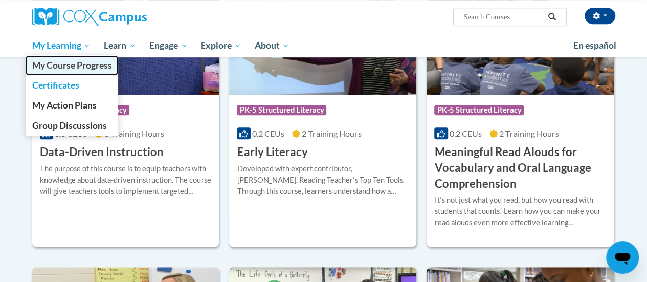 This screenshot has width=647, height=282. Describe the element at coordinates (168, 46) in the screenshot. I see `span: Engage` at that location.